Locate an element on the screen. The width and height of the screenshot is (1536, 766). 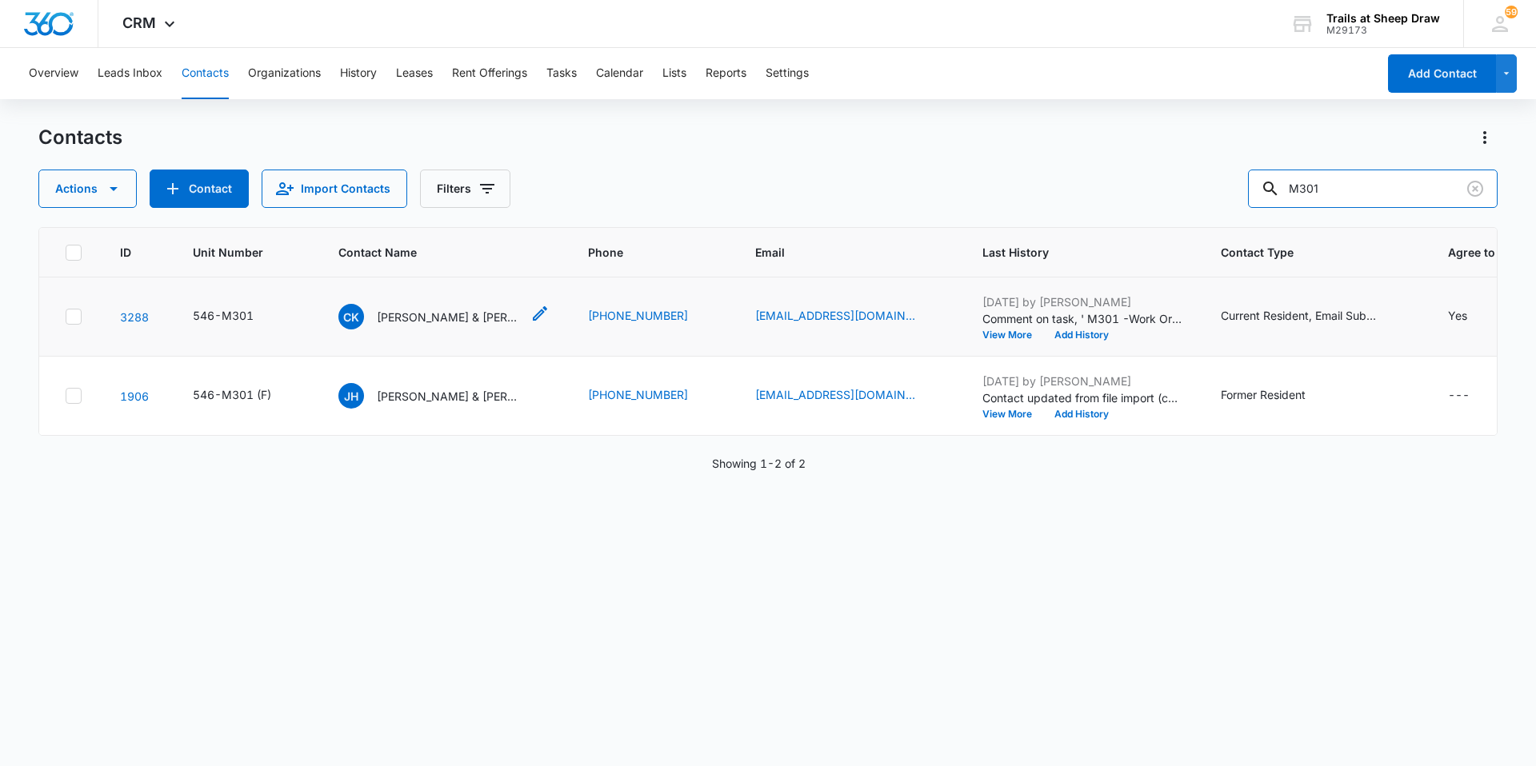
span: Unit Number is located at coordinates (246, 252).